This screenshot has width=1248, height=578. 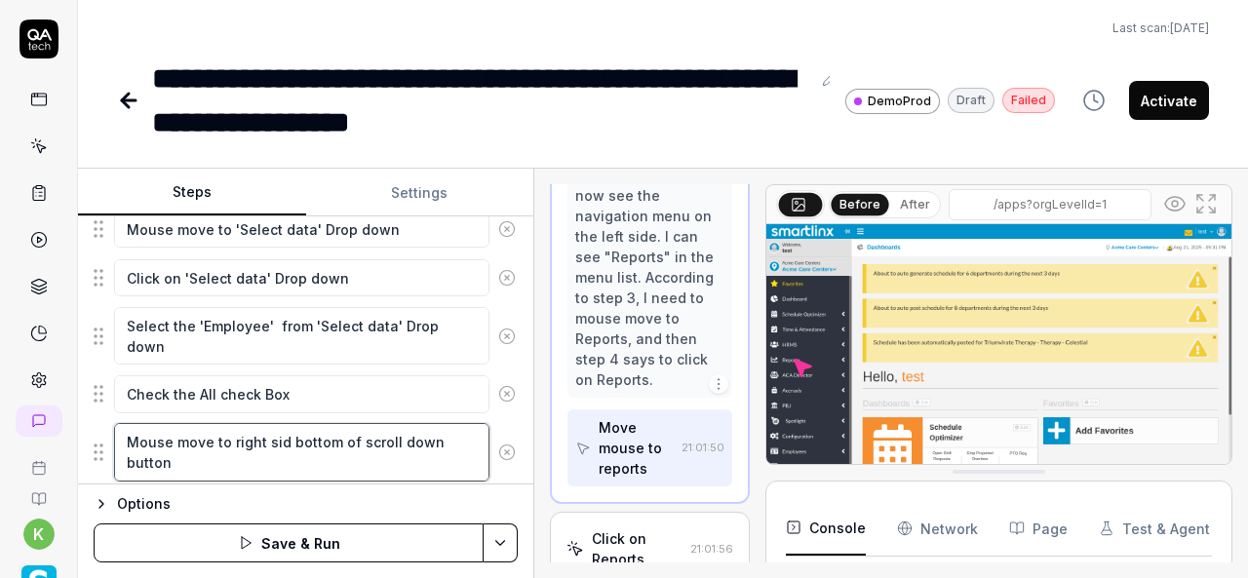 What do you see at coordinates (937, 528) in the screenshot?
I see `button: Network` at bounding box center [937, 528].